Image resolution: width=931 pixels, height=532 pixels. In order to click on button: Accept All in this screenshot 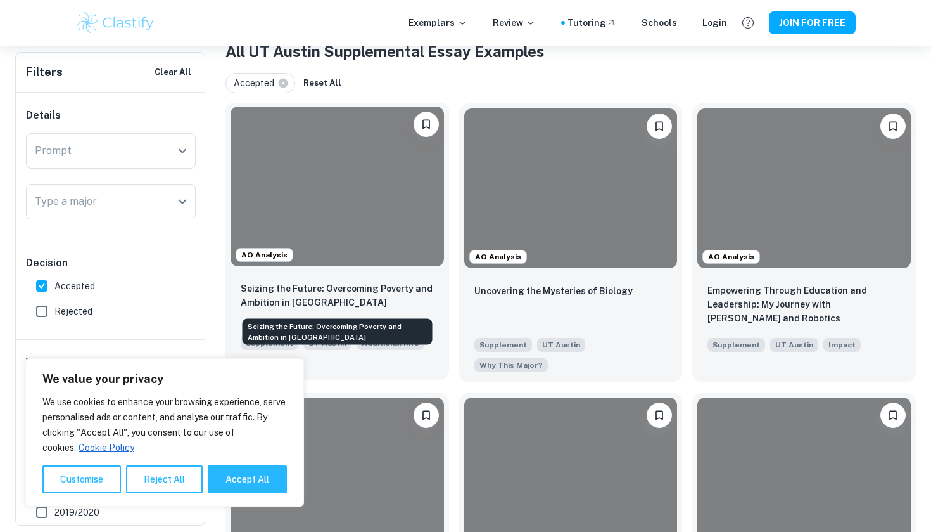, I will do `click(247, 479)`.